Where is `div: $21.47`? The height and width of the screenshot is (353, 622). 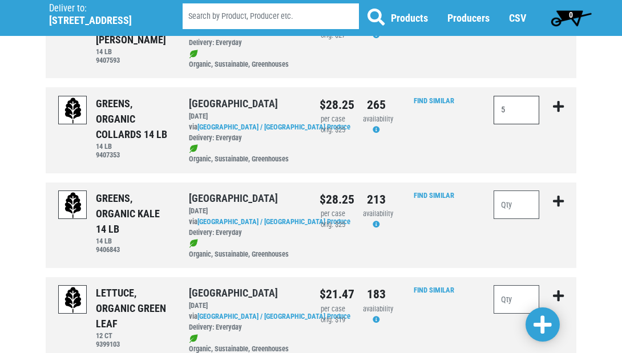 div: $21.47 is located at coordinates (332, 294).